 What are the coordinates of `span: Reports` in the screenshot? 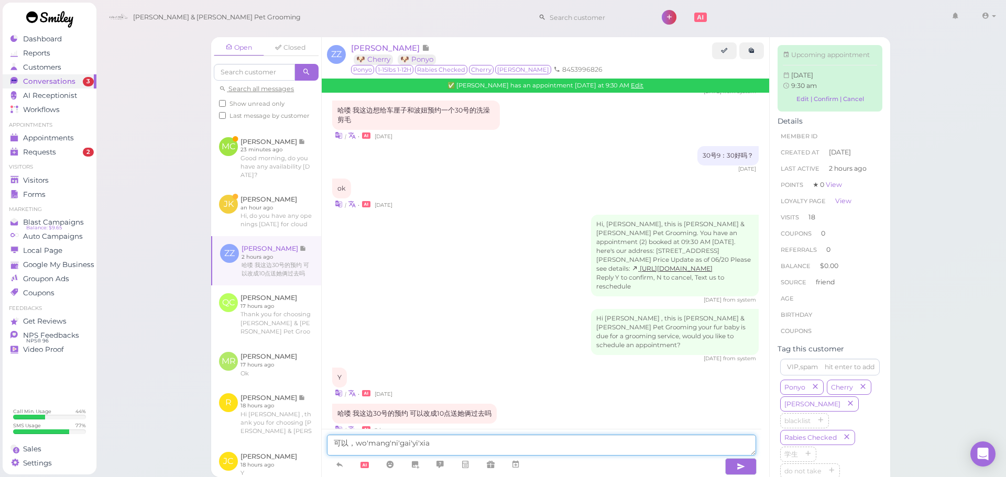 It's located at (37, 53).